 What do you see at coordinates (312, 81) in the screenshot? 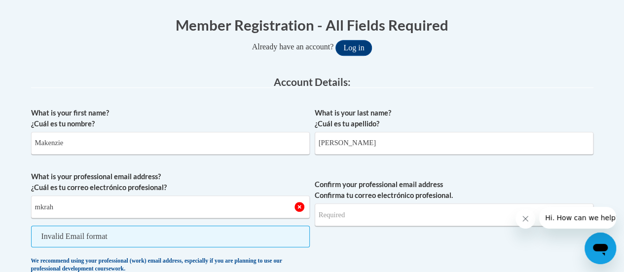
I see `span: Account Details:` at bounding box center [312, 81].